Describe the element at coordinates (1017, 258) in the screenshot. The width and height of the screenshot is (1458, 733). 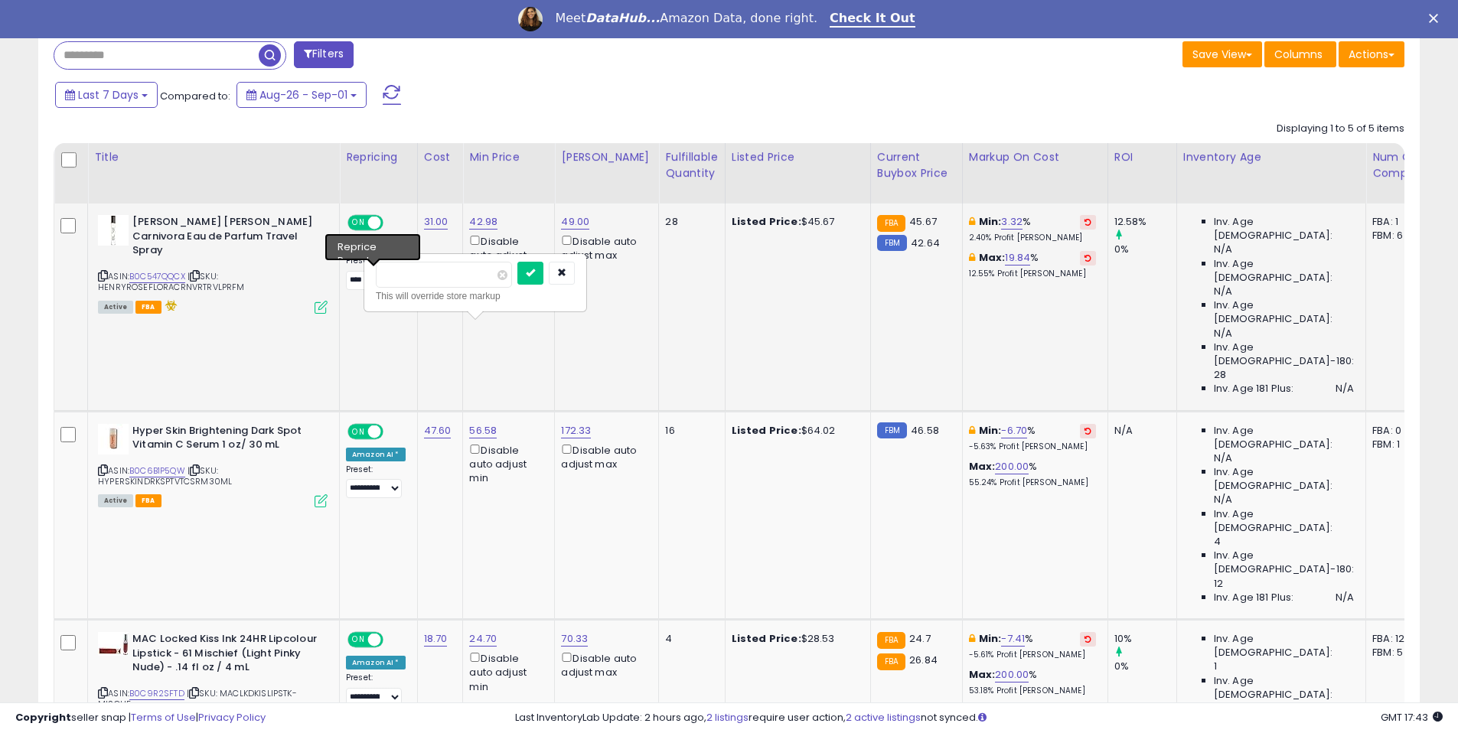
I see `a: 19.84` at that location.